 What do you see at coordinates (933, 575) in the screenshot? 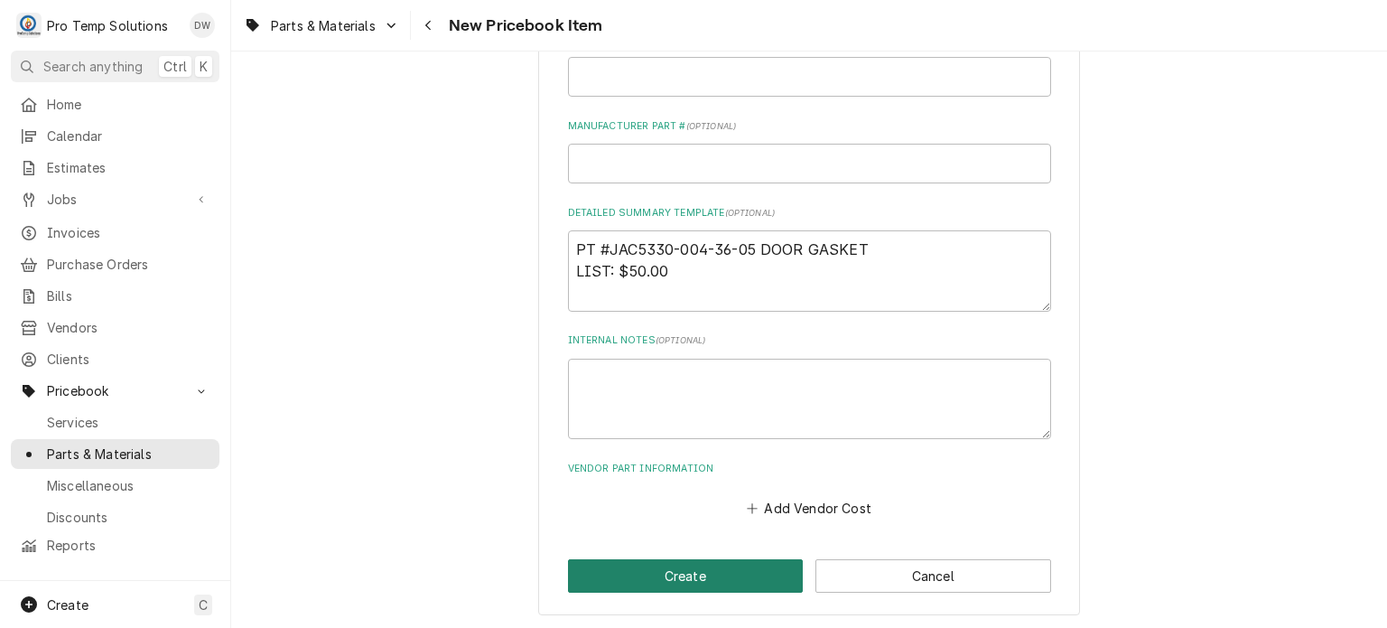
I see `button: Cancel` at bounding box center [933, 575].